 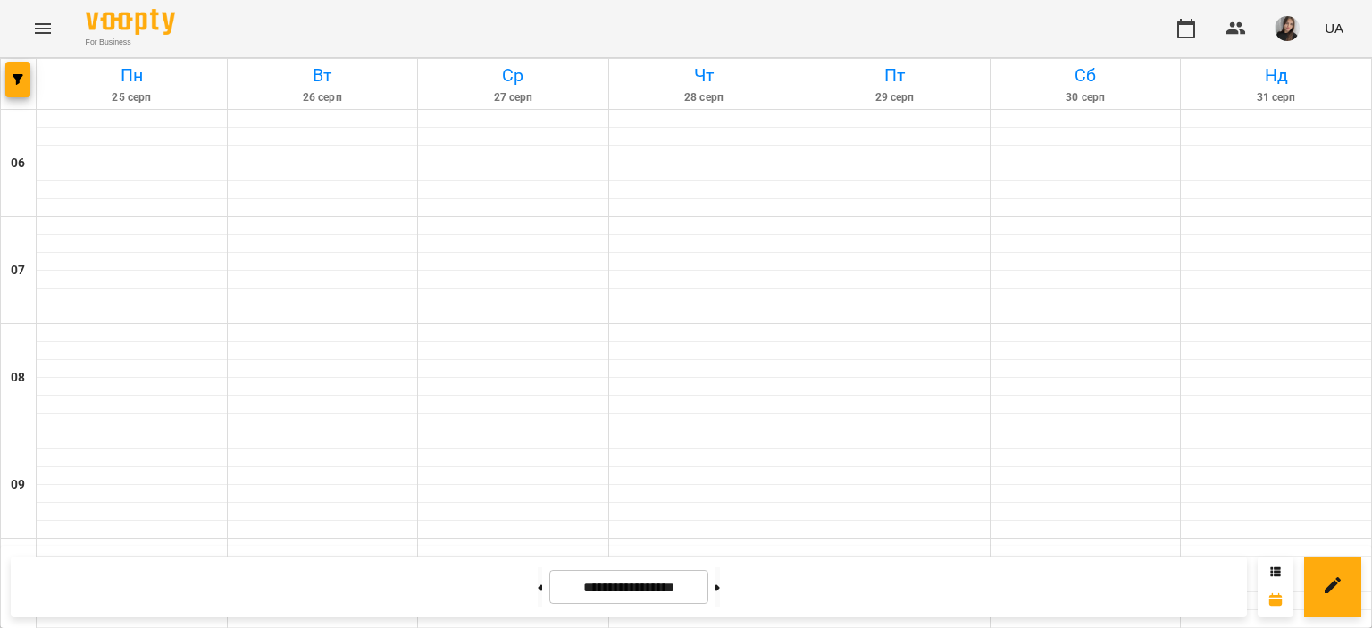 What do you see at coordinates (894, 97) in the screenshot?
I see `h6: 29 серп` at bounding box center [894, 97].